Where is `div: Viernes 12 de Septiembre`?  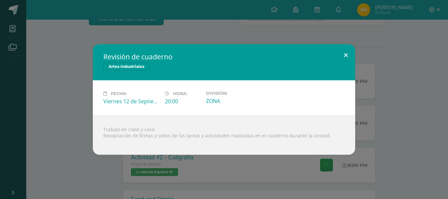 div: Viernes 12 de Septiembre is located at coordinates (132, 101).